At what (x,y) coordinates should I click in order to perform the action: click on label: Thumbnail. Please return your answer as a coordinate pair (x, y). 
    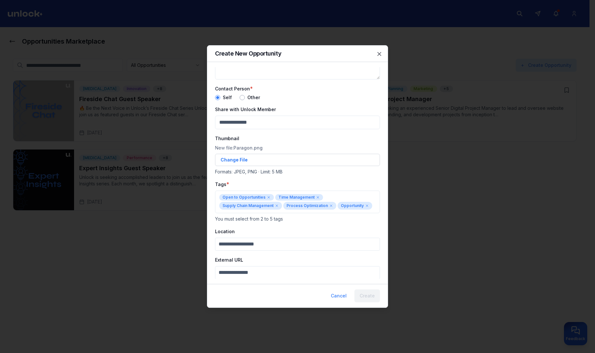
    Looking at the image, I should click on (227, 138).